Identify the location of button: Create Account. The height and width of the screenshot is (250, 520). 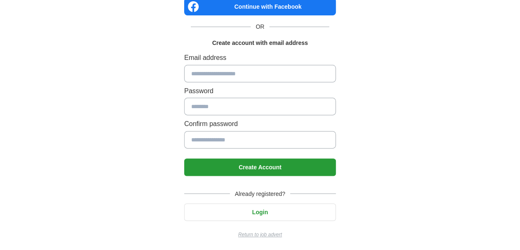
(260, 167).